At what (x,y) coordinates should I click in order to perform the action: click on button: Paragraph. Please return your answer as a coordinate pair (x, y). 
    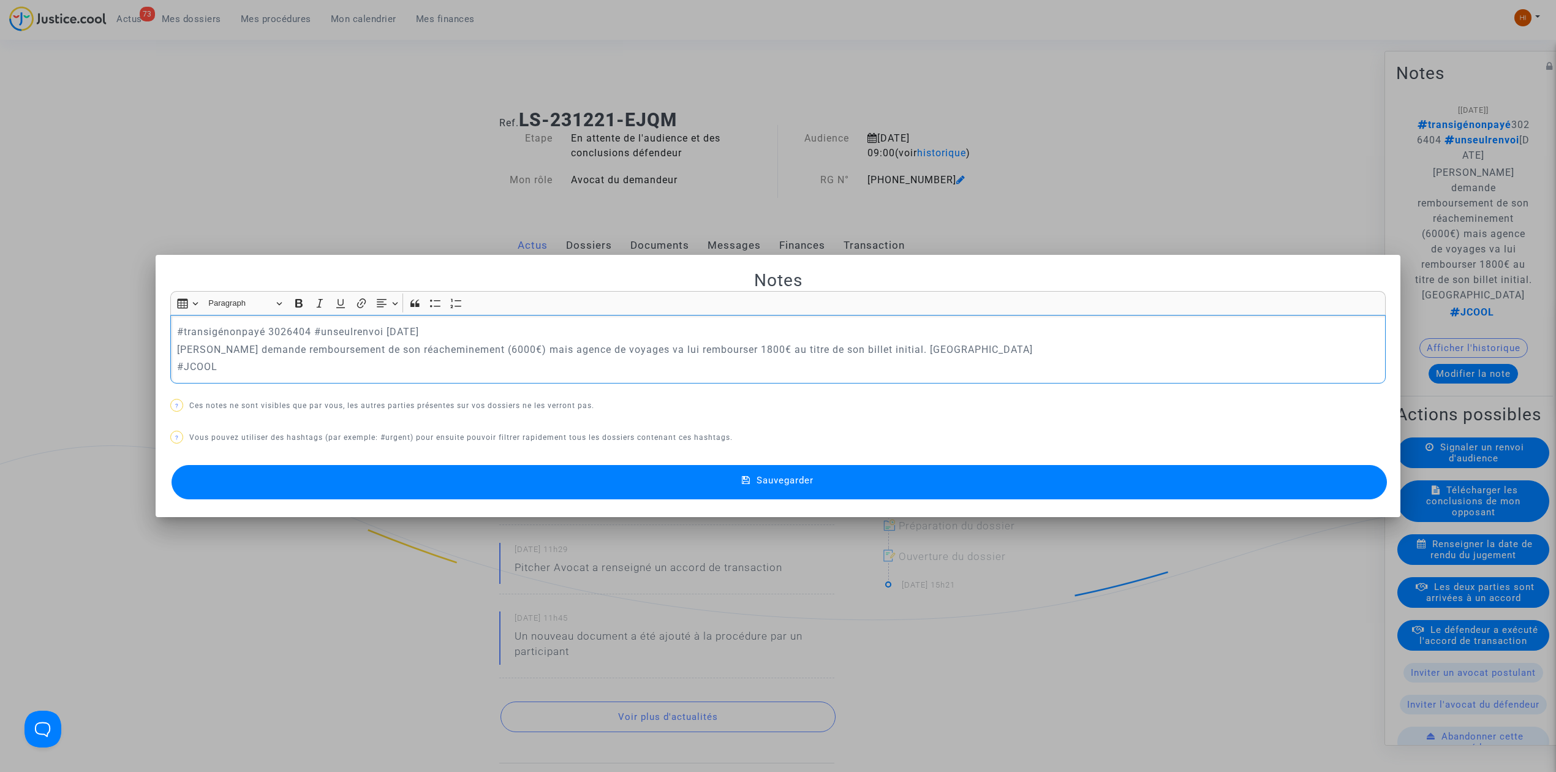
    Looking at the image, I should click on (245, 303).